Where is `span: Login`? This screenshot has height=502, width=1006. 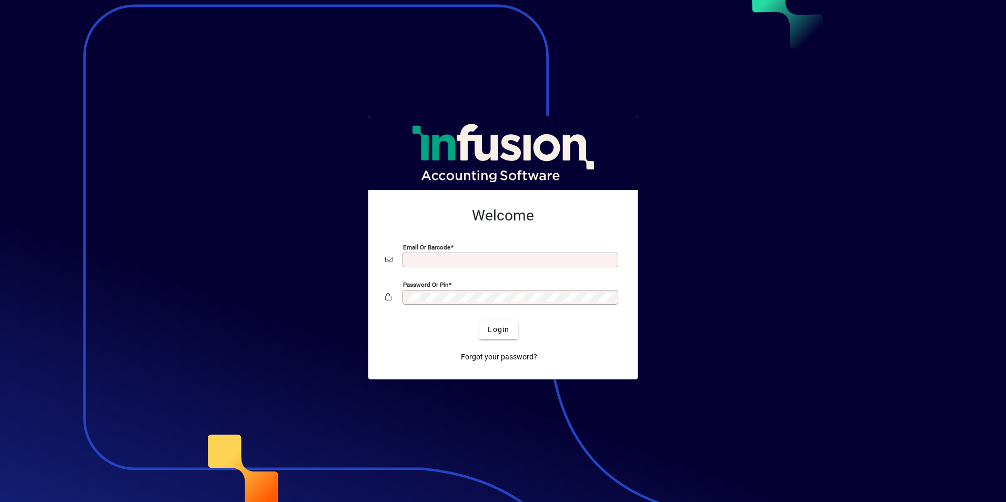
span: Login is located at coordinates (498, 329).